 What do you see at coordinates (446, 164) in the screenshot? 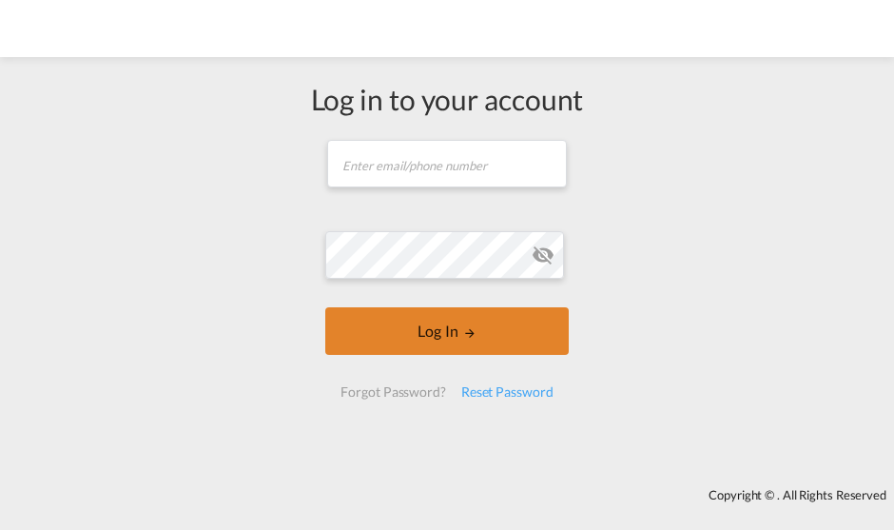
I see `input: Enter email/phone number` at bounding box center [446, 164].